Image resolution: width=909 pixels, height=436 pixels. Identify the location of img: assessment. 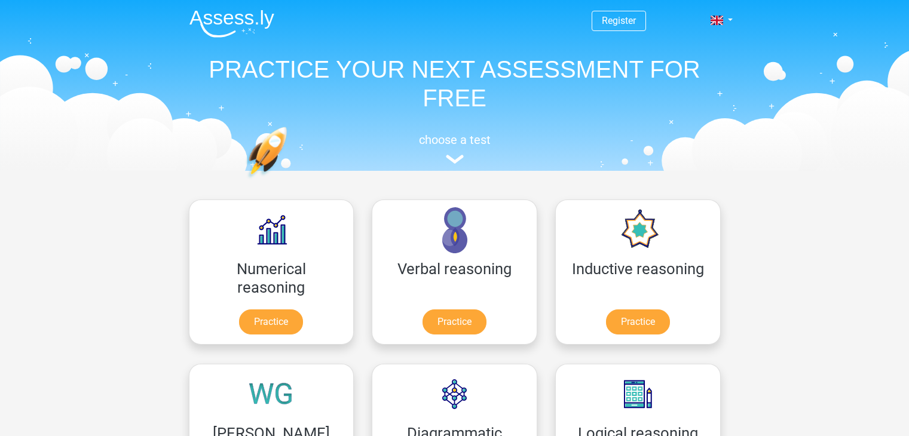
(455, 159).